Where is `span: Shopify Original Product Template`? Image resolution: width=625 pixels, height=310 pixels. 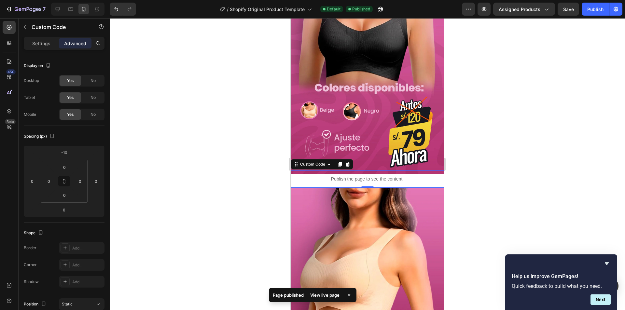
span: Shopify Original Product Template is located at coordinates (267, 9).